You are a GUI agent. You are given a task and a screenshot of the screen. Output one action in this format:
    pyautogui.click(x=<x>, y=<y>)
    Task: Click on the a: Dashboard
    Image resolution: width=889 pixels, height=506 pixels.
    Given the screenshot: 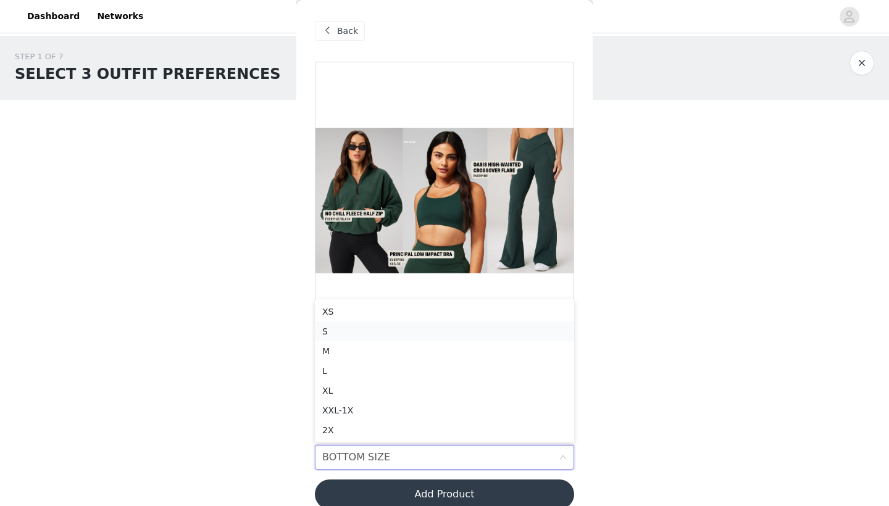 What is the action you would take?
    pyautogui.click(x=53, y=16)
    